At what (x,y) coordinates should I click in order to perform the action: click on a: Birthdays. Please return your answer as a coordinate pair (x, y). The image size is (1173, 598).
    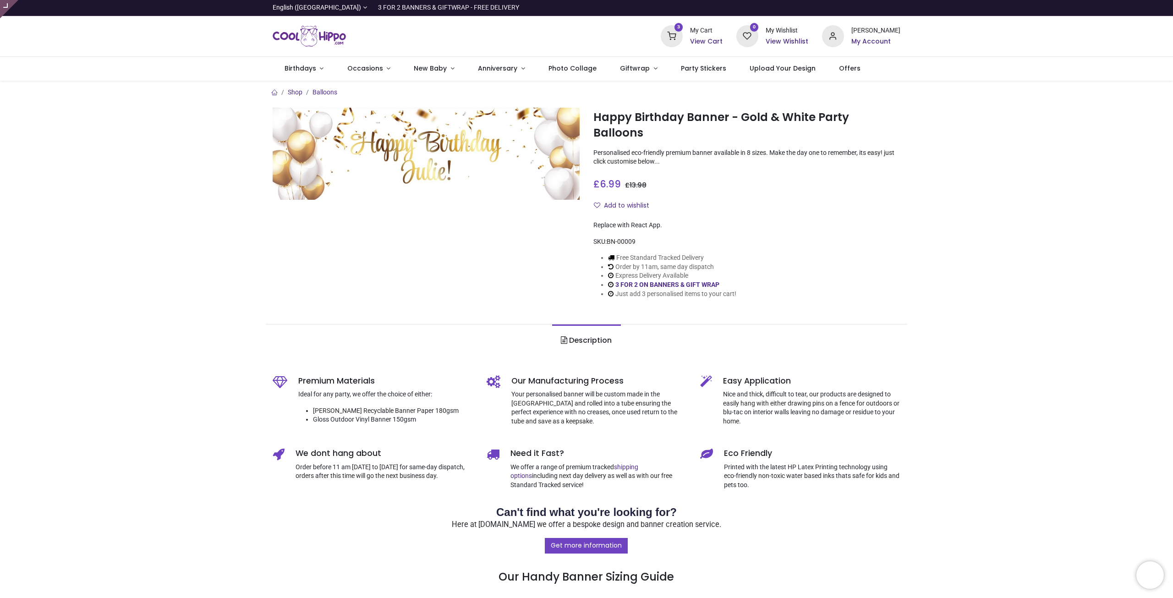
    Looking at the image, I should click on (304, 69).